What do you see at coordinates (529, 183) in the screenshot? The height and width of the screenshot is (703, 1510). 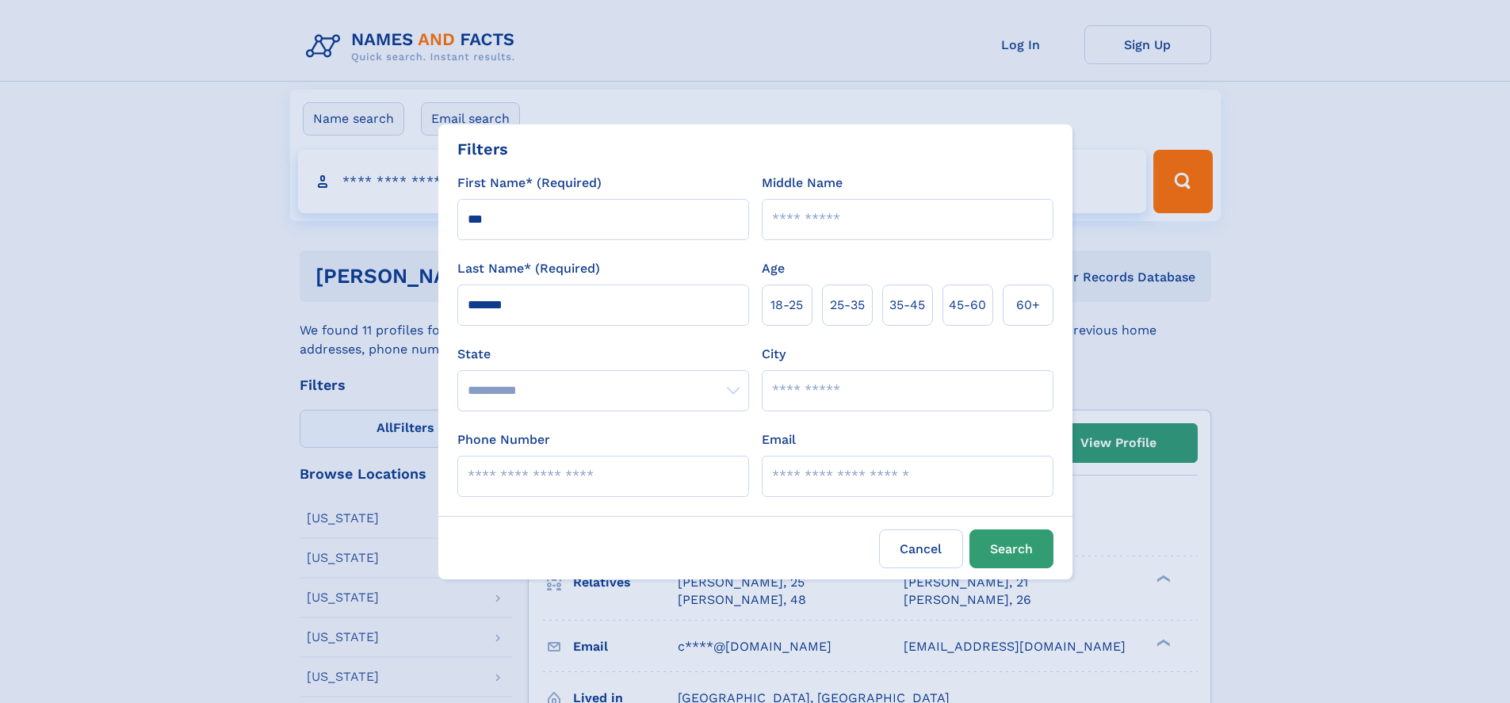 I see `label: First Name* (Required)` at bounding box center [529, 183].